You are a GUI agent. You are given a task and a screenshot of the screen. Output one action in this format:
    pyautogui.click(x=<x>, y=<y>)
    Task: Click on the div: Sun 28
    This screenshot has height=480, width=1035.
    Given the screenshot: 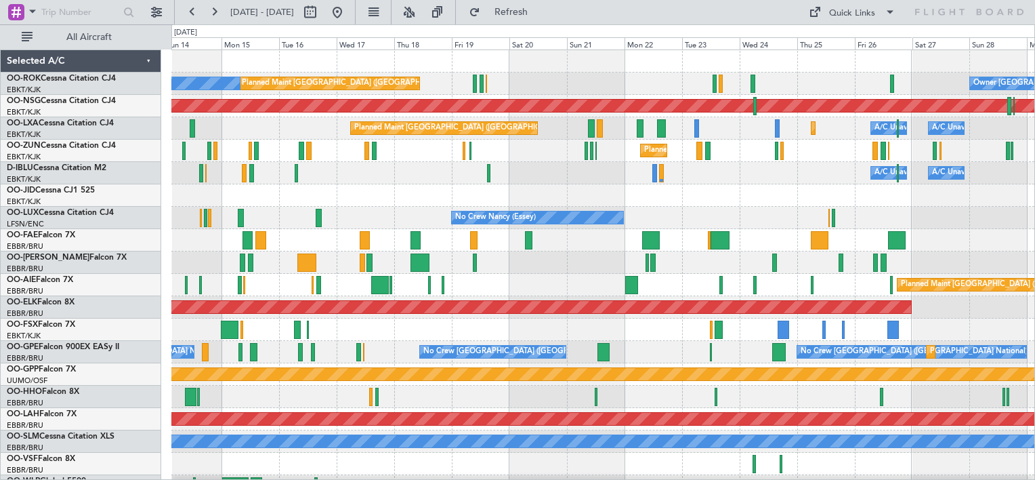 What is the action you would take?
    pyautogui.click(x=998, y=43)
    